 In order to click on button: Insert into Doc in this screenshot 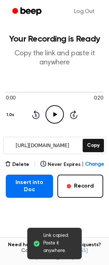, I will do `click(29, 186)`.